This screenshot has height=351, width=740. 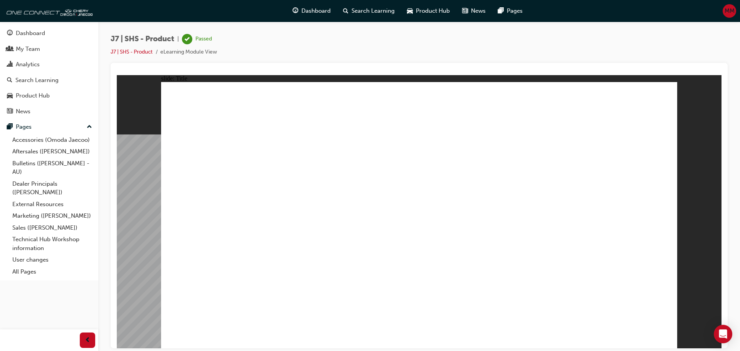 I want to click on img: oneconnect, so click(x=48, y=11).